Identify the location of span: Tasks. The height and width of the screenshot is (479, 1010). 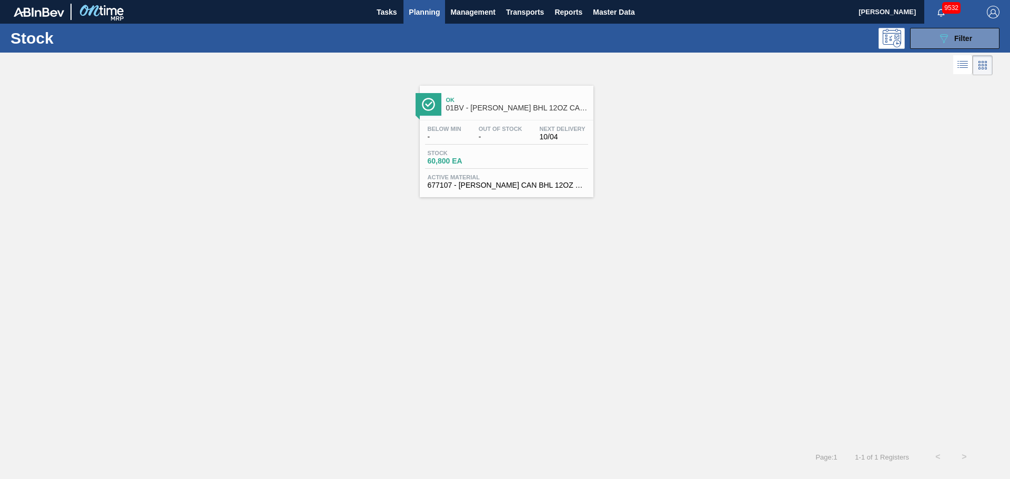
(386, 12).